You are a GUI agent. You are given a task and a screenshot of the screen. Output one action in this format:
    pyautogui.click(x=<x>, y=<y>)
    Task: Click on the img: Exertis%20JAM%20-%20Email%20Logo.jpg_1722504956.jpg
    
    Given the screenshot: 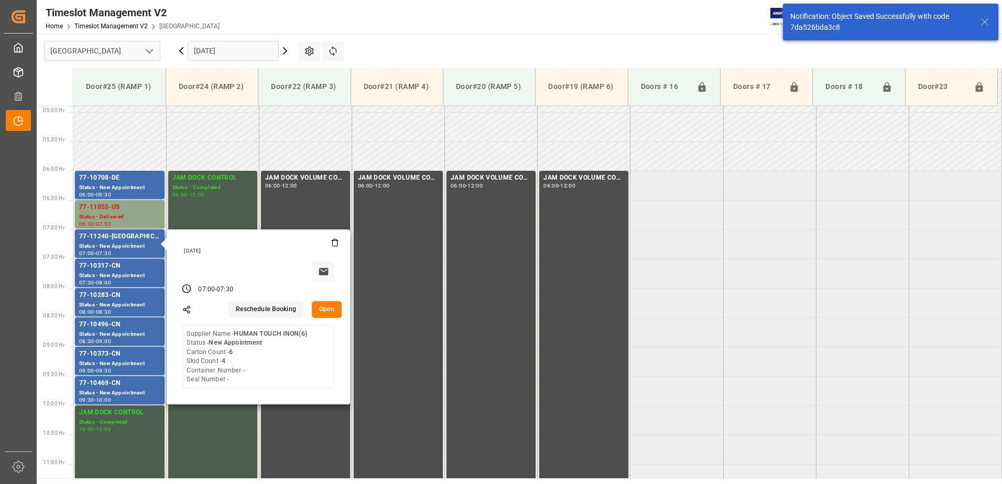 What is the action you would take?
    pyautogui.click(x=788, y=17)
    